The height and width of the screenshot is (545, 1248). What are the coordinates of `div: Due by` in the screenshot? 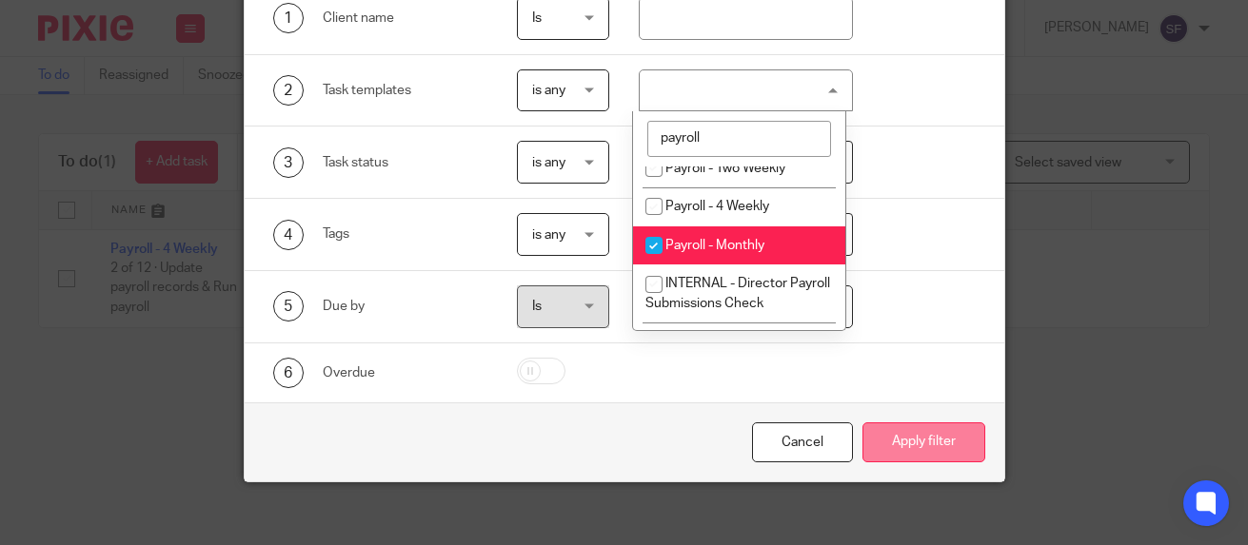 It's located at (405, 307).